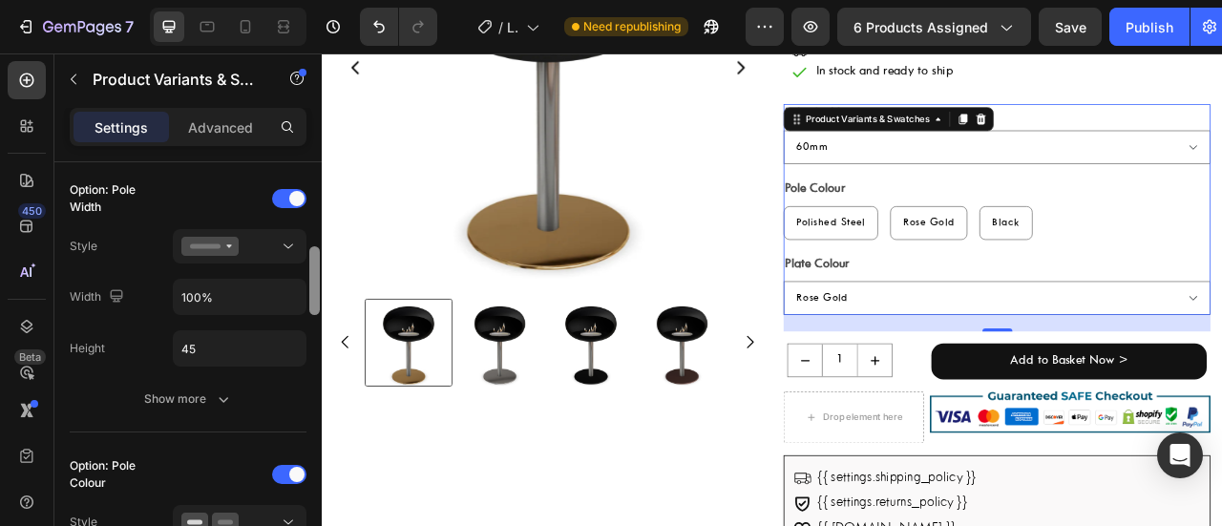 The image size is (1222, 526). Describe the element at coordinates (98, 297) in the screenshot. I see `div: Width` at that location.